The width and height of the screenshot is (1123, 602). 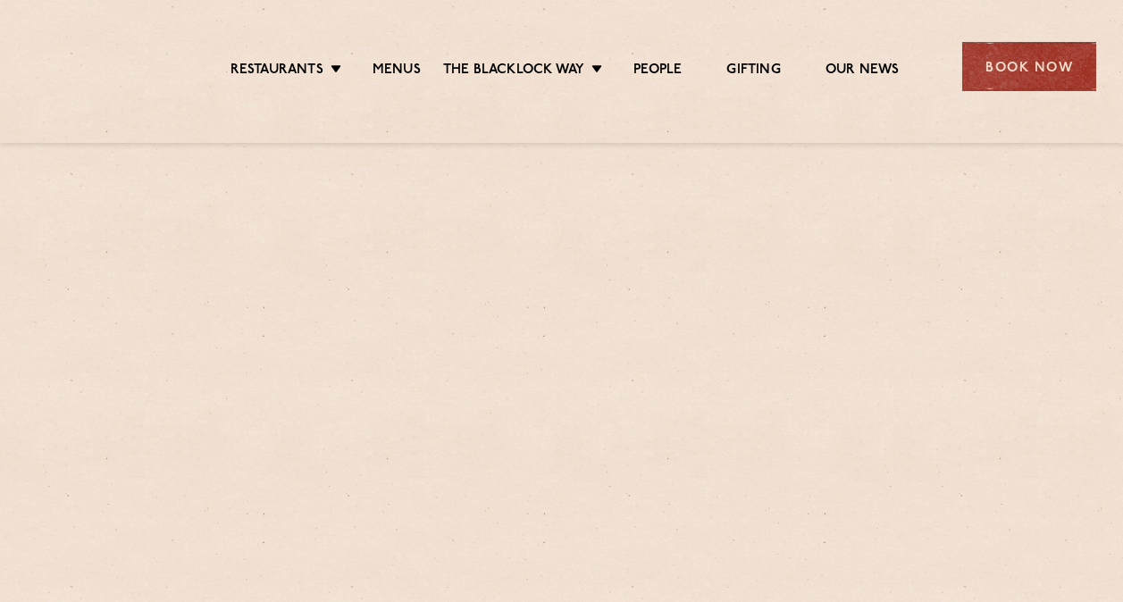 I want to click on a: Gifting, so click(x=753, y=71).